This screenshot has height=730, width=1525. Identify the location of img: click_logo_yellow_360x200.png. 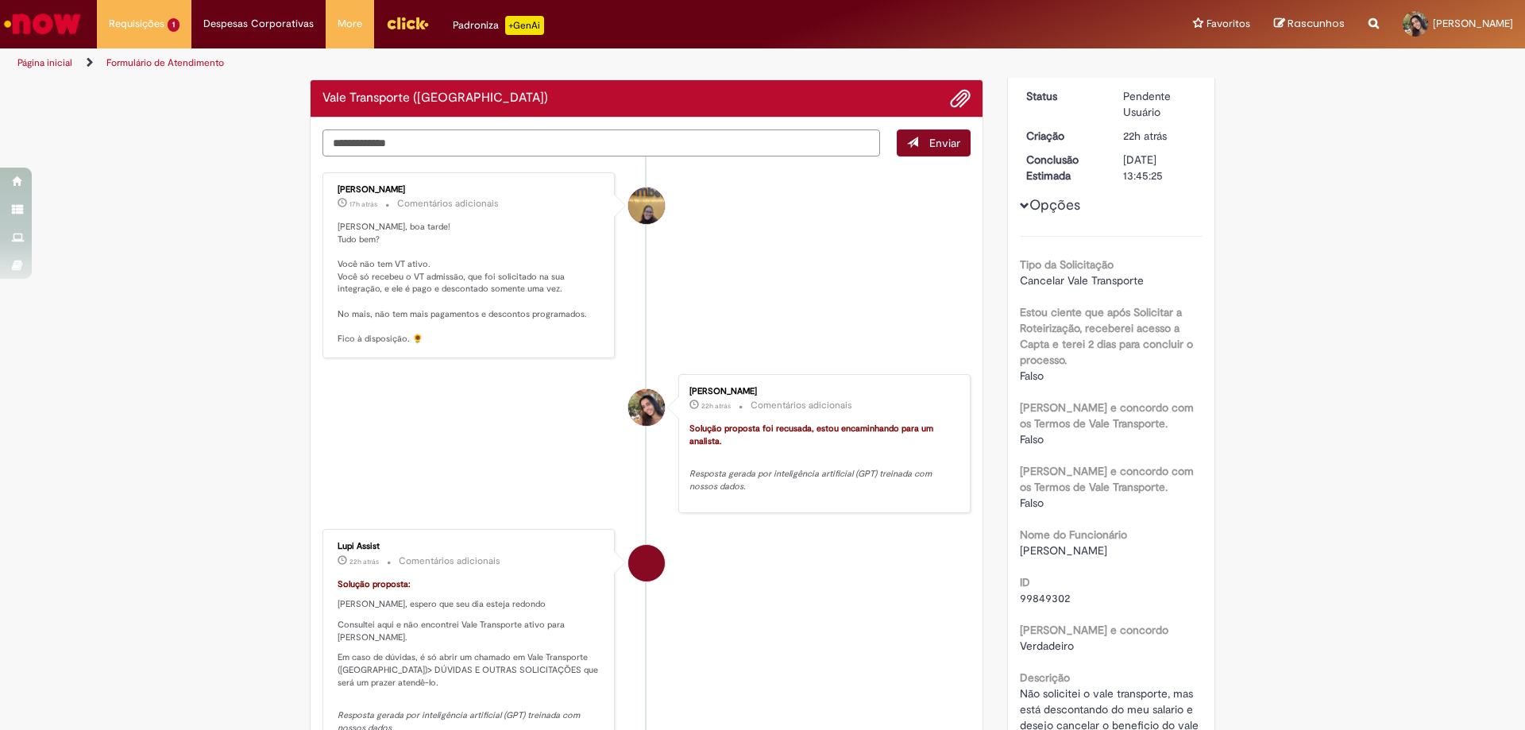
(407, 23).